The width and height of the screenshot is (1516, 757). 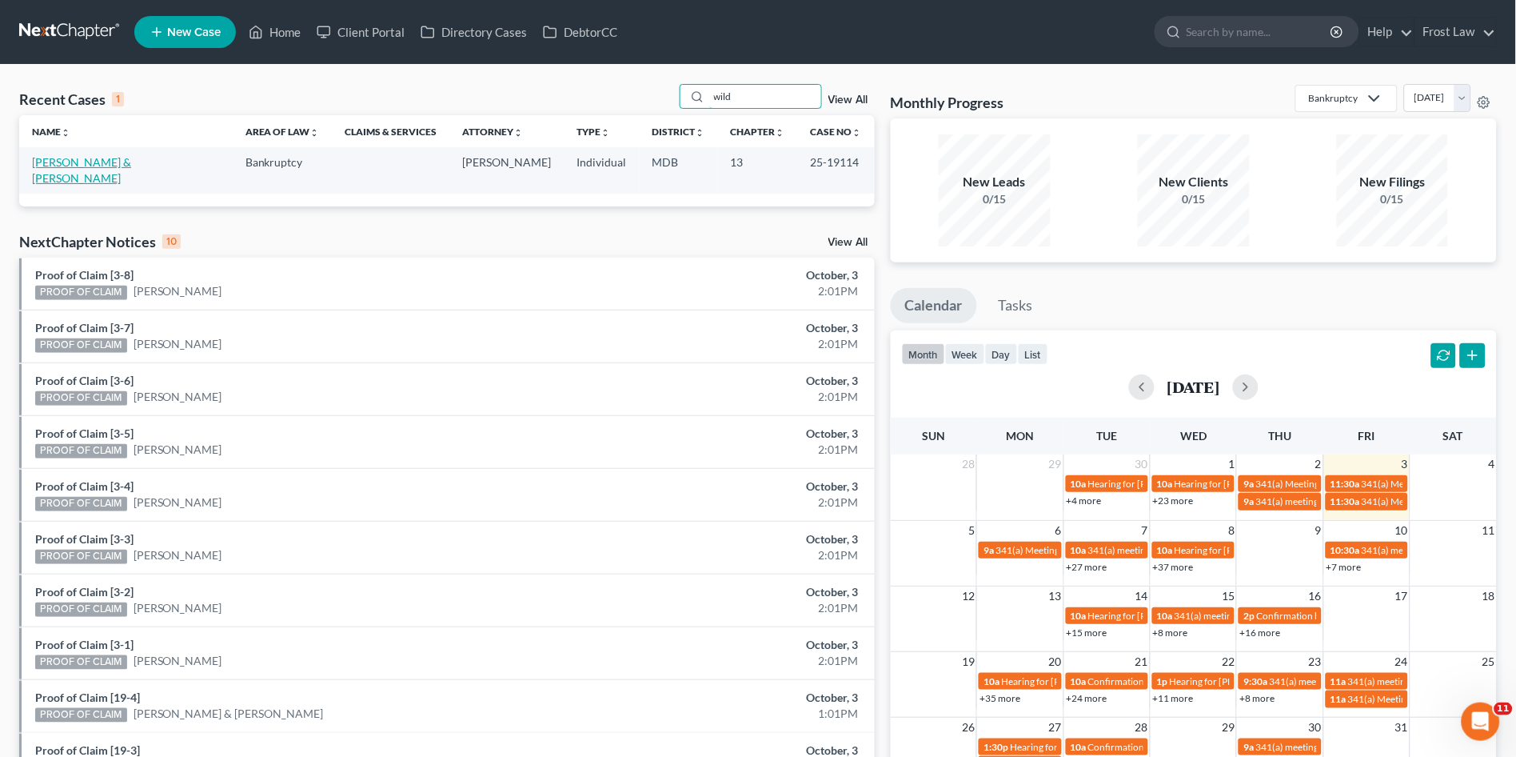 I want to click on a: Attorneyunfold_more, so click(x=493, y=131).